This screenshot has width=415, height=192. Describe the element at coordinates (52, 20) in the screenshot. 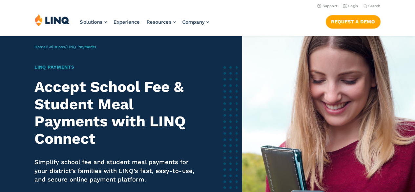

I see `img: LINQ | K‑12 Software` at that location.